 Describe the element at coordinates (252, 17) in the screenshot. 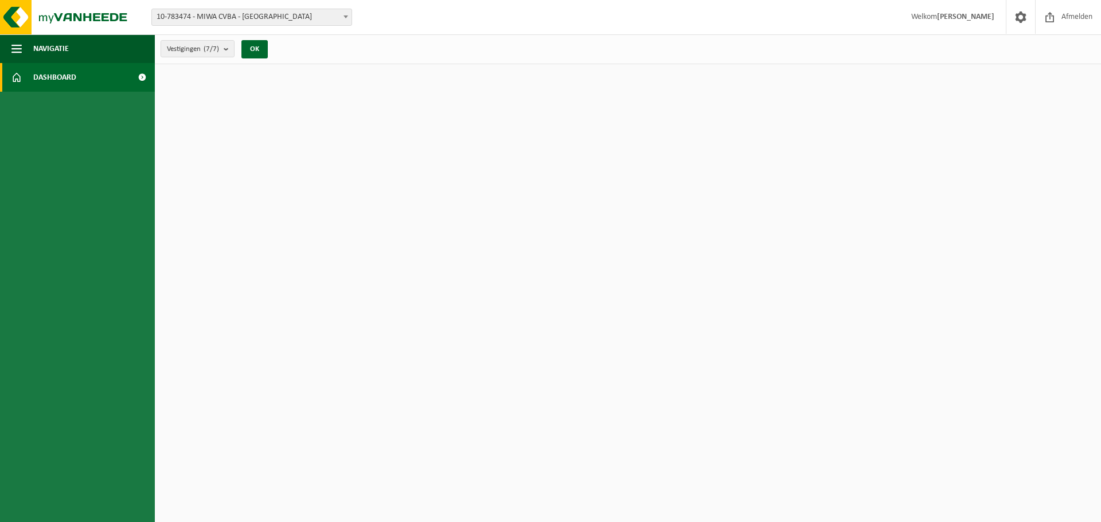

I see `span: 10-783474 - MIWA CVBA - SINT-NIKLAAS` at that location.